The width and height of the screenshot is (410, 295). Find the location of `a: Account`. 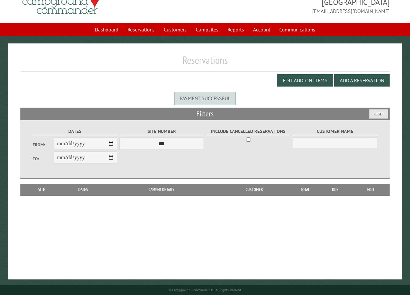

a: Account is located at coordinates (262, 29).